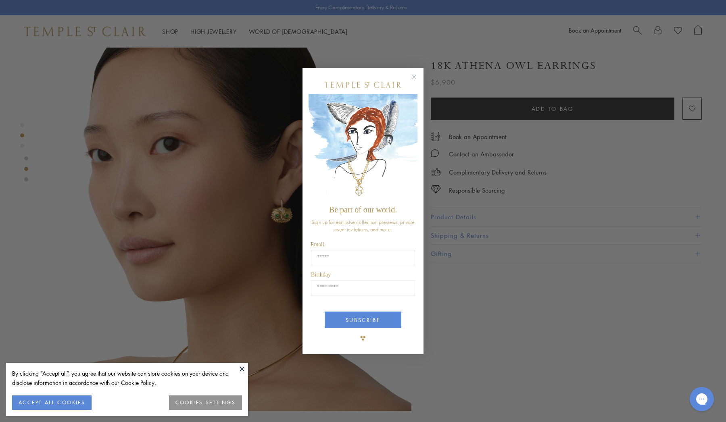  What do you see at coordinates (363, 339) in the screenshot?
I see `img: TSC` at bounding box center [363, 339].